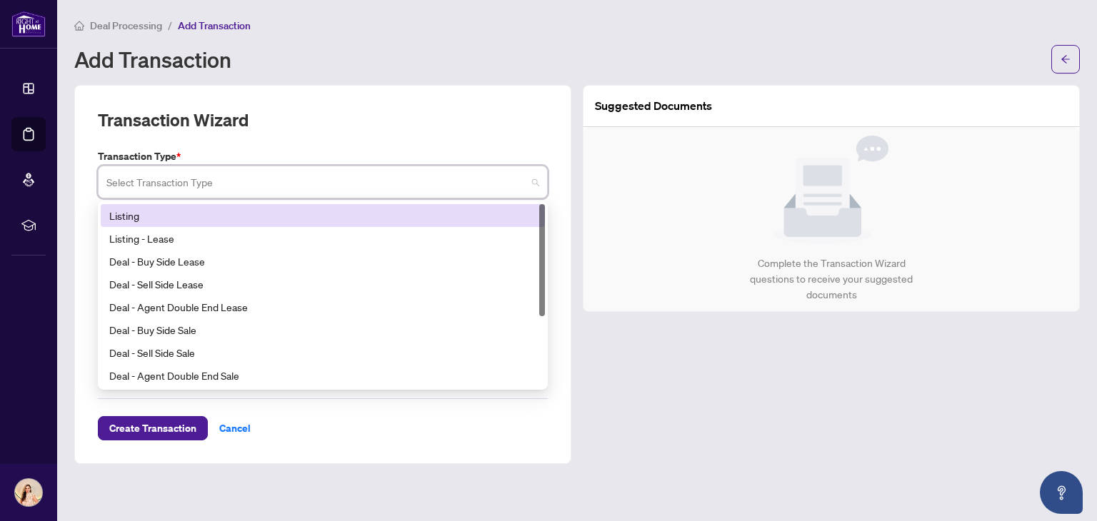 The height and width of the screenshot is (521, 1097). Describe the element at coordinates (1065, 59) in the screenshot. I see `span: arrow-left` at that location.